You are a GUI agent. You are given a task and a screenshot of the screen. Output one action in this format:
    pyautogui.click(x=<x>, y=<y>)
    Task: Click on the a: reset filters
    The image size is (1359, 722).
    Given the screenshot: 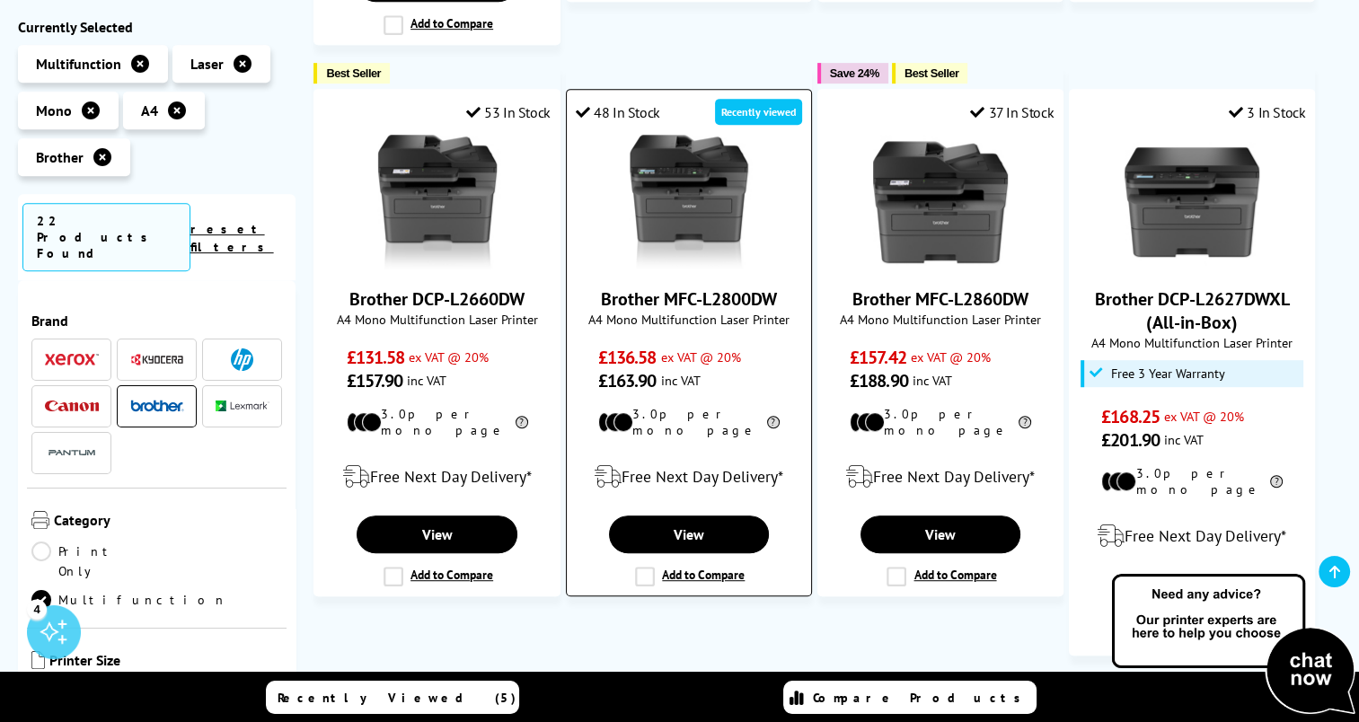 What is the action you would take?
    pyautogui.click(x=232, y=238)
    